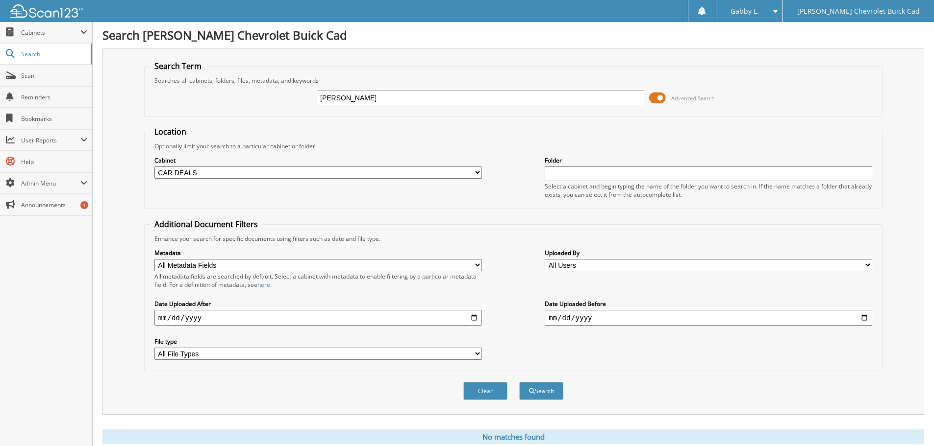 Image resolution: width=934 pixels, height=446 pixels. I want to click on label: Metadata, so click(318, 253).